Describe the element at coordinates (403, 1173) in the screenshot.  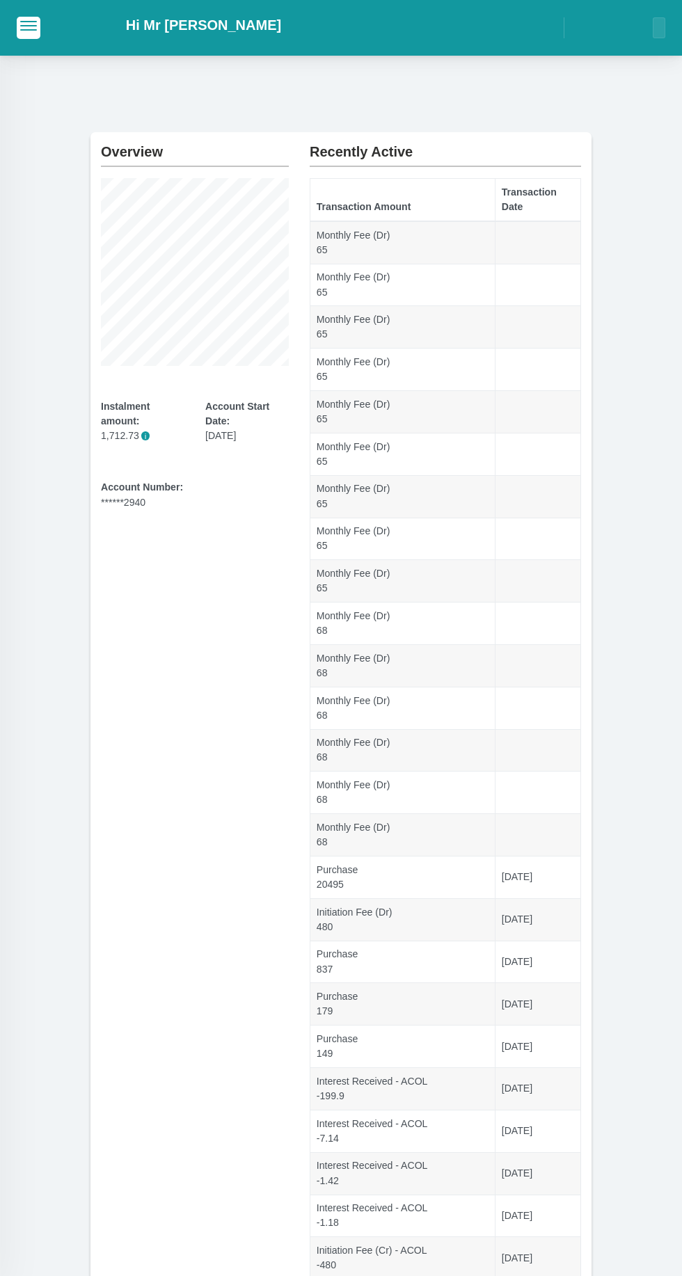
I see `td: Interest Received - ACOL -1.42` at that location.